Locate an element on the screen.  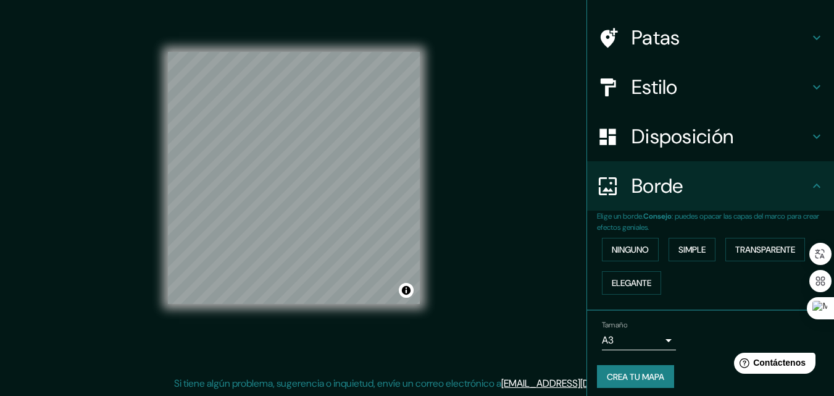
button: Transparente is located at coordinates (765, 249).